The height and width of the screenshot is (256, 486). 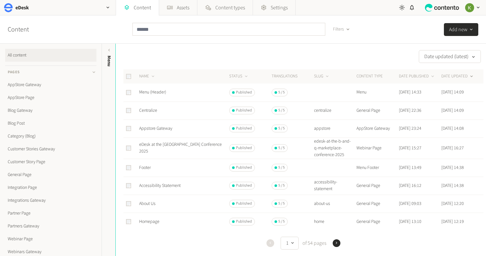 What do you see at coordinates (461, 30) in the screenshot?
I see `button: Add new` at bounding box center [461, 30].